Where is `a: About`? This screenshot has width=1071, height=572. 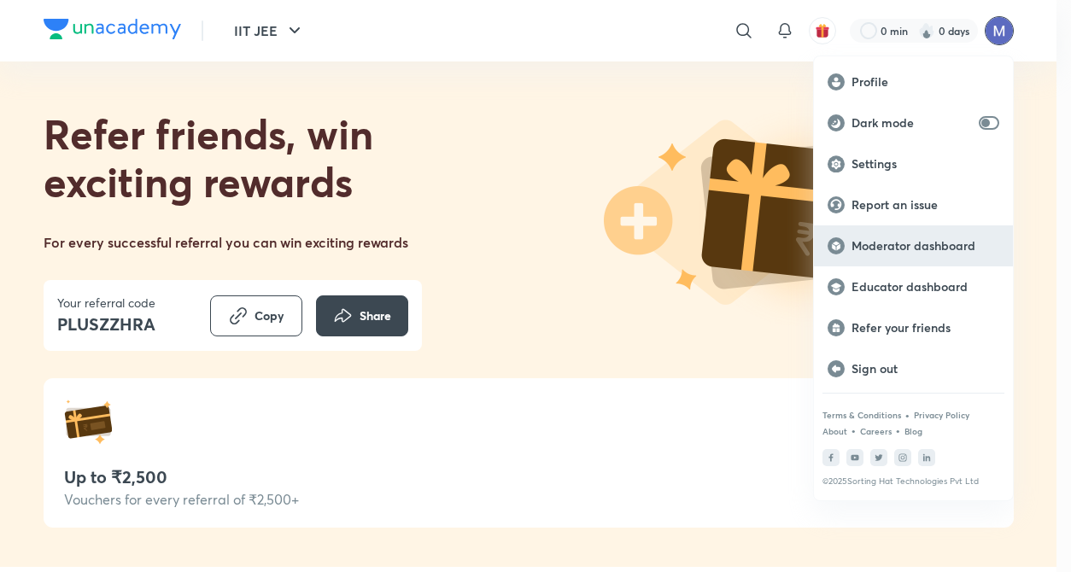
a: About is located at coordinates (835, 431).